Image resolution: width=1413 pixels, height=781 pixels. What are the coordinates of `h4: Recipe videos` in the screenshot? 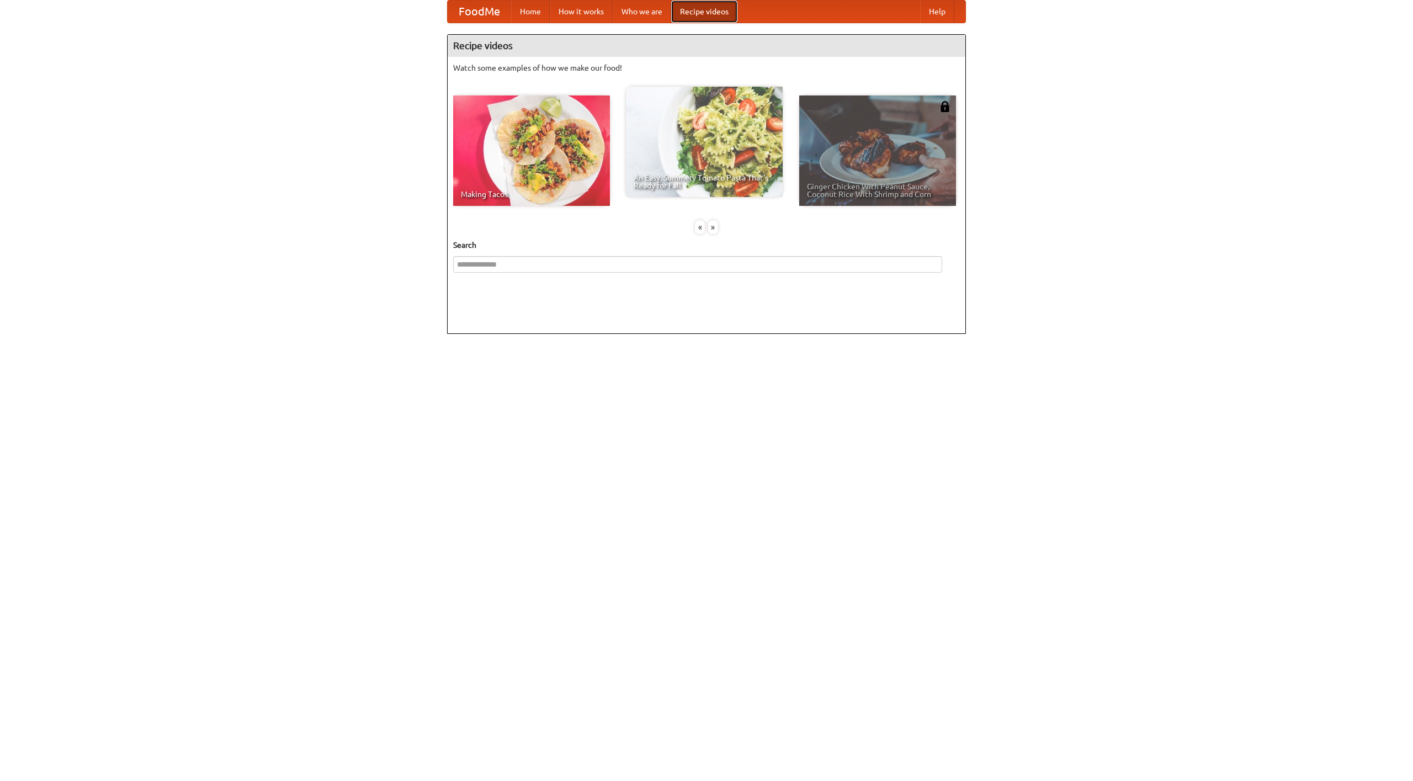 It's located at (707, 46).